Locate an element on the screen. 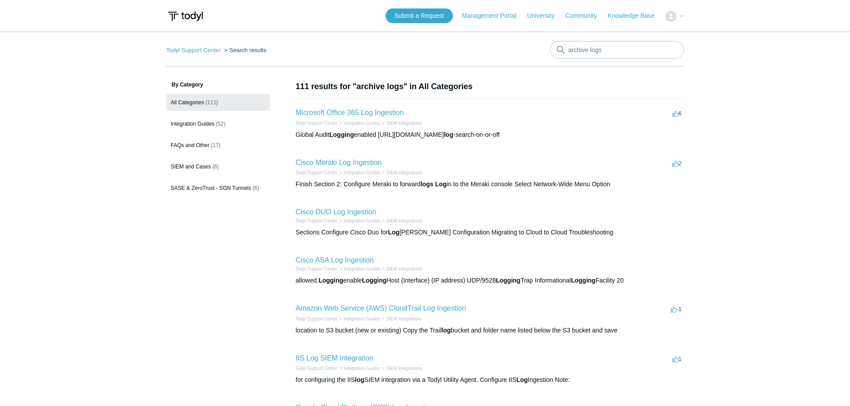 The width and height of the screenshot is (850, 406). span: -1 is located at coordinates (676, 309).